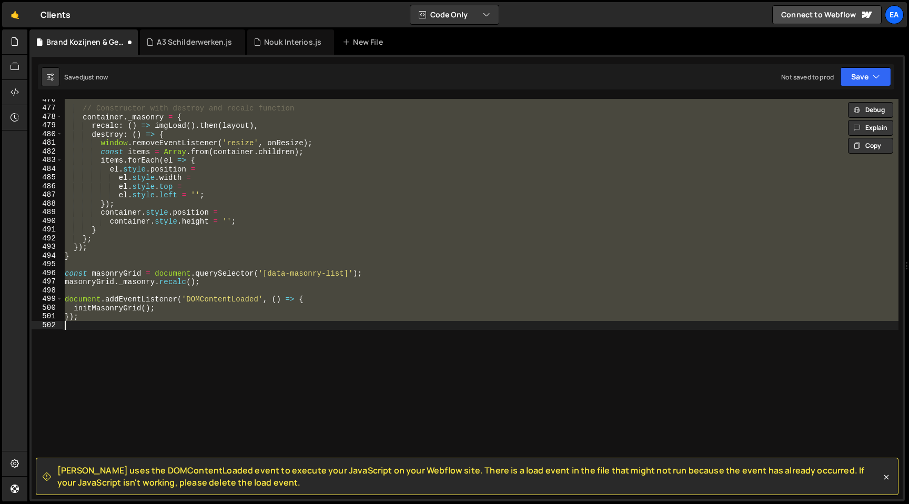 The width and height of the screenshot is (909, 504). Describe the element at coordinates (894, 15) in the screenshot. I see `a: Ea` at that location.